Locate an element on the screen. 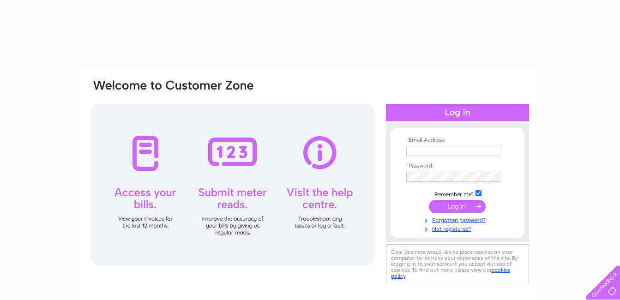 The width and height of the screenshot is (620, 300). td: Remember me? is located at coordinates (457, 193).